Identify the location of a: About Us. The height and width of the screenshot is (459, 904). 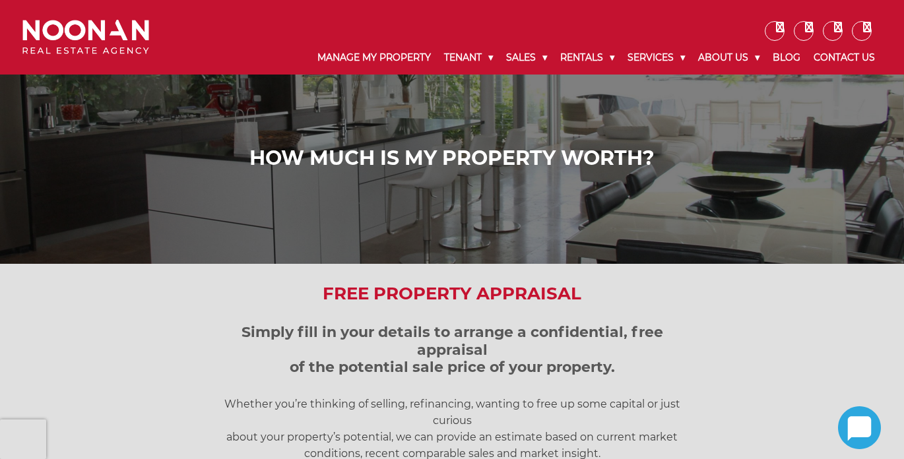
(729, 57).